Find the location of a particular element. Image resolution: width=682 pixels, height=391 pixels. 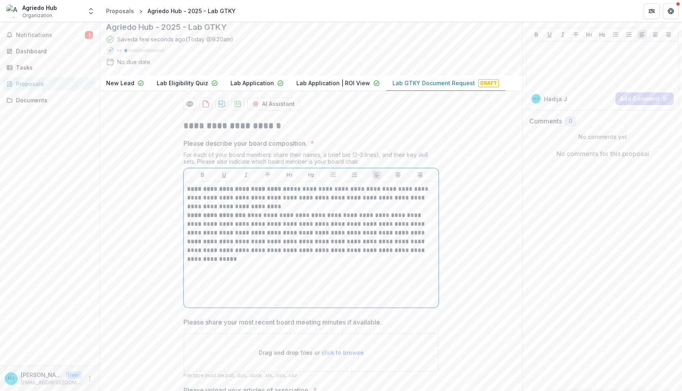

nav: breadcrumb is located at coordinates (171, 11).